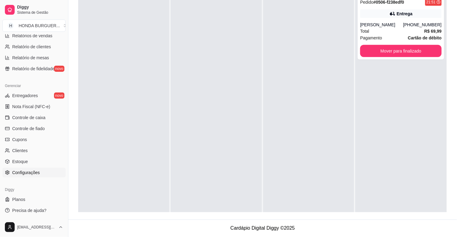  I want to click on span: Relatório de fidelidade, so click(33, 69).